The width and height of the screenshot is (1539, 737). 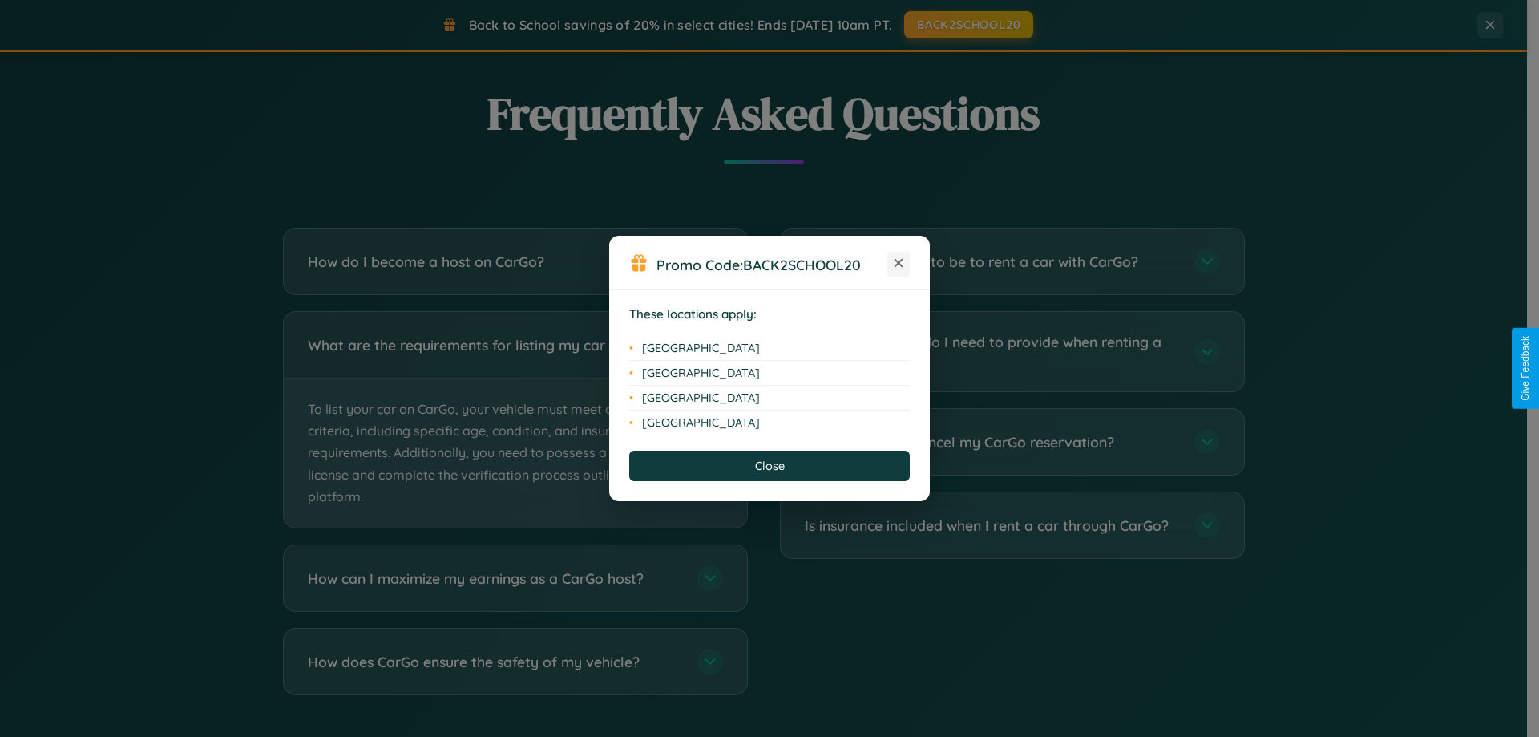 I want to click on div: Give Feedback, so click(x=1525, y=368).